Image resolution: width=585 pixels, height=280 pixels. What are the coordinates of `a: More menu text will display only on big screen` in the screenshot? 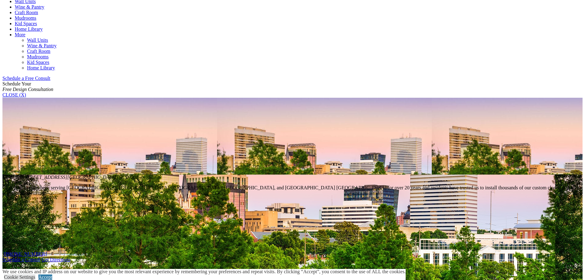 It's located at (20, 34).